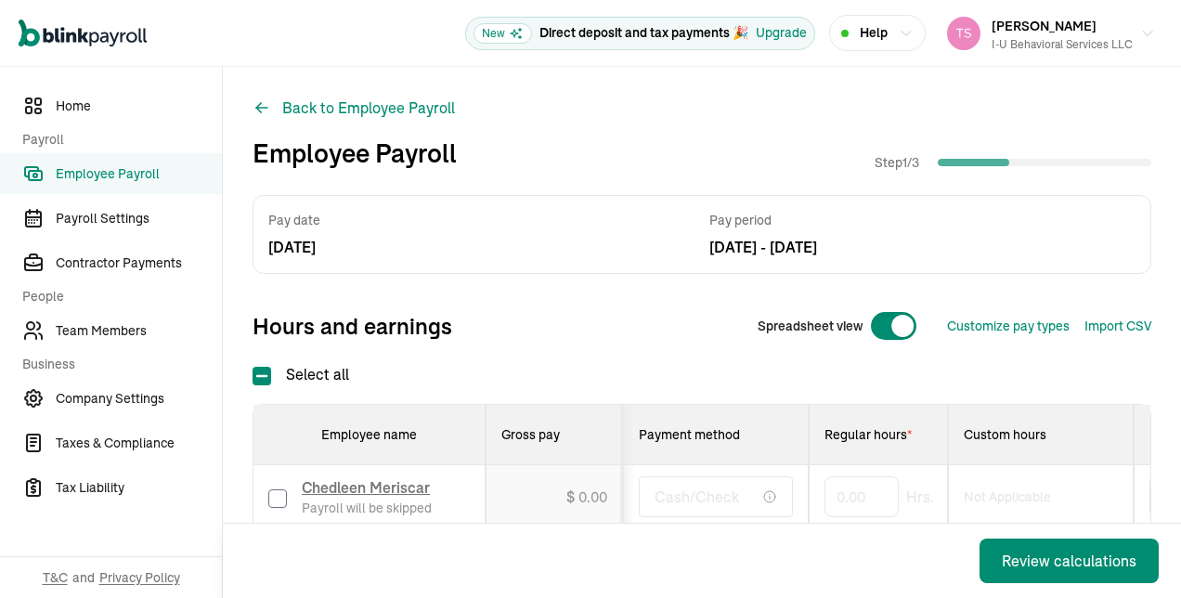  What do you see at coordinates (352, 326) in the screenshot?
I see `span: Hours and earnings` at bounding box center [352, 326].